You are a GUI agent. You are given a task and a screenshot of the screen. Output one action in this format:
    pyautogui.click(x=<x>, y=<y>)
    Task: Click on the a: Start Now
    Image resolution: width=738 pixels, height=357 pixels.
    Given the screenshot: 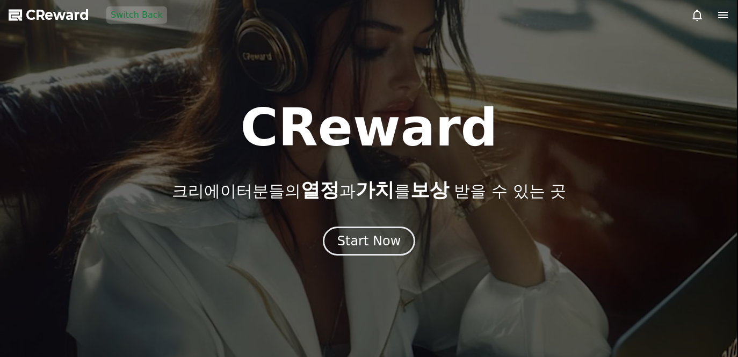 What is the action you would take?
    pyautogui.click(x=369, y=242)
    